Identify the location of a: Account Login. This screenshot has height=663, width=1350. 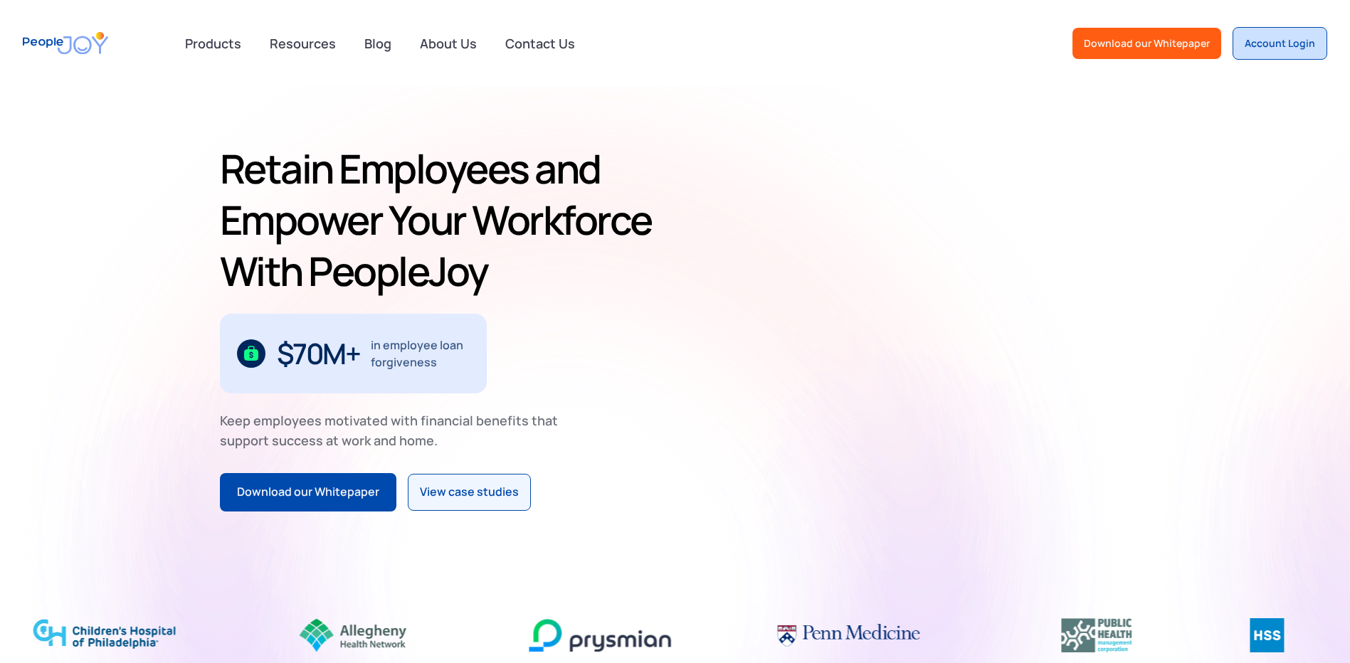
(1280, 43).